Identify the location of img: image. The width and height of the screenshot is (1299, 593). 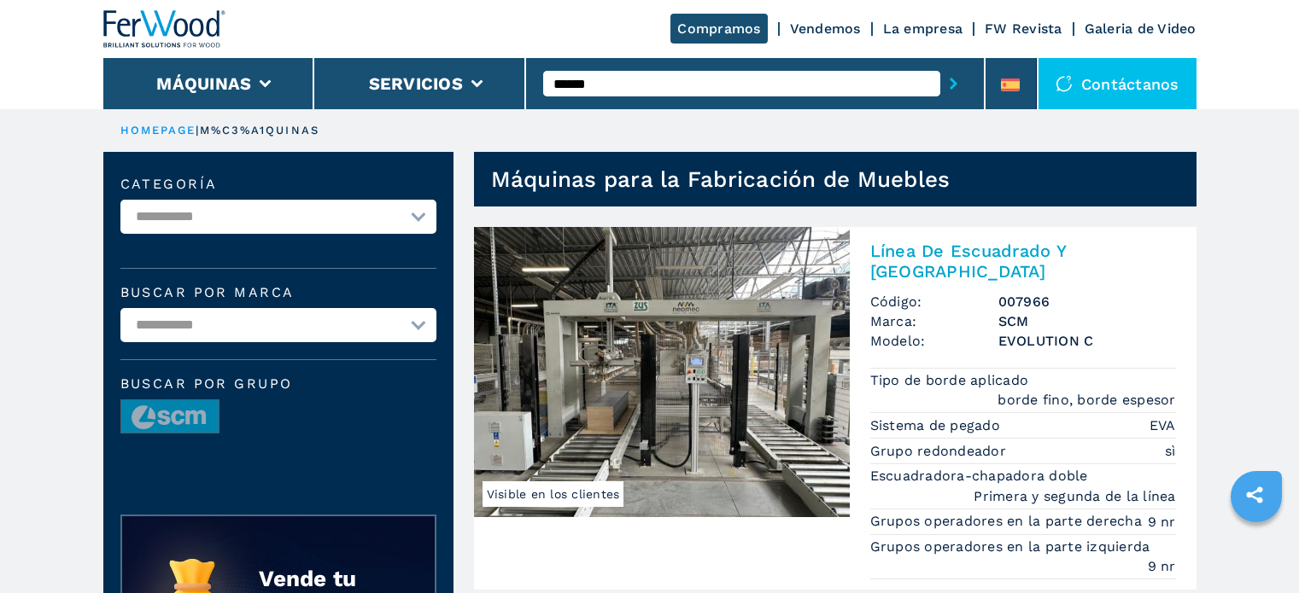
(170, 418).